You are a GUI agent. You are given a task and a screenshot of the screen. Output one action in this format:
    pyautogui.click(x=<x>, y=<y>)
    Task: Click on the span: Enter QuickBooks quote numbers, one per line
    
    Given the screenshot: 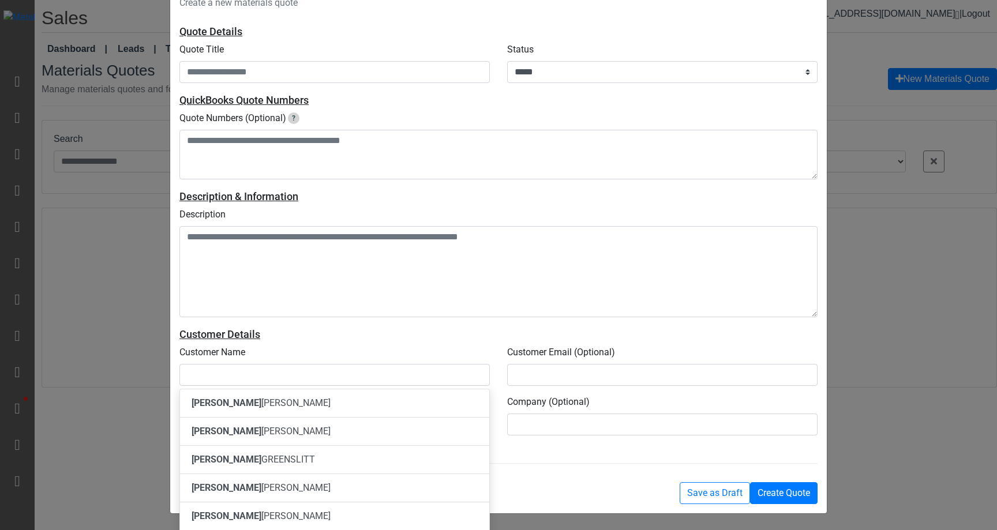 What is the action you would take?
    pyautogui.click(x=294, y=118)
    